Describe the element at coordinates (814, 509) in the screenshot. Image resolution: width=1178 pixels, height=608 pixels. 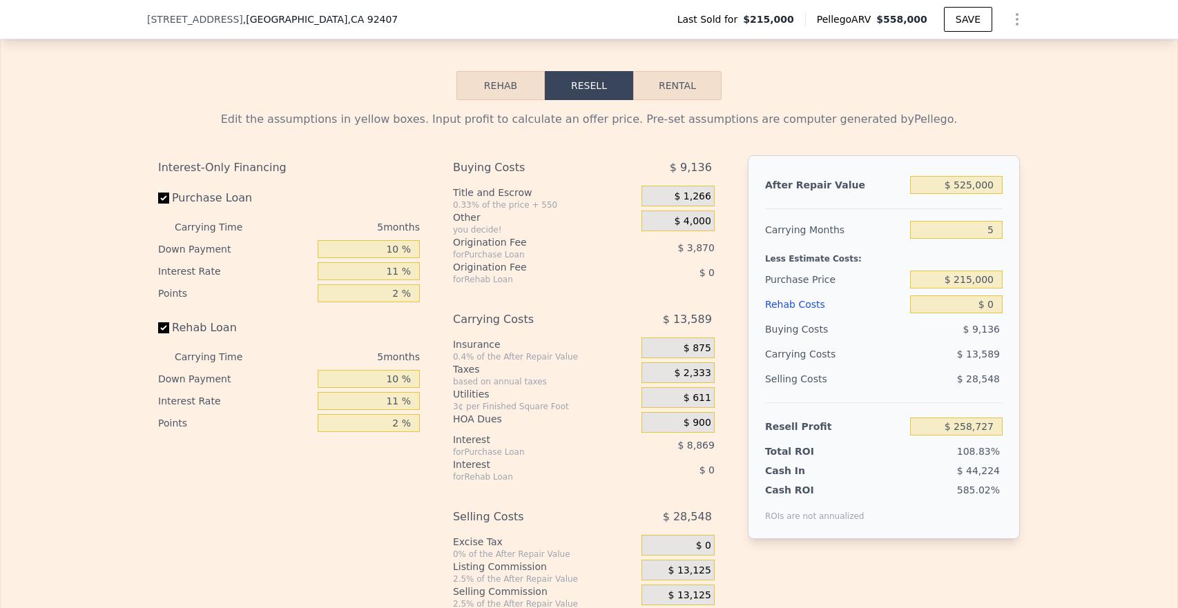
I see `div: ROIs are not annualized` at that location.